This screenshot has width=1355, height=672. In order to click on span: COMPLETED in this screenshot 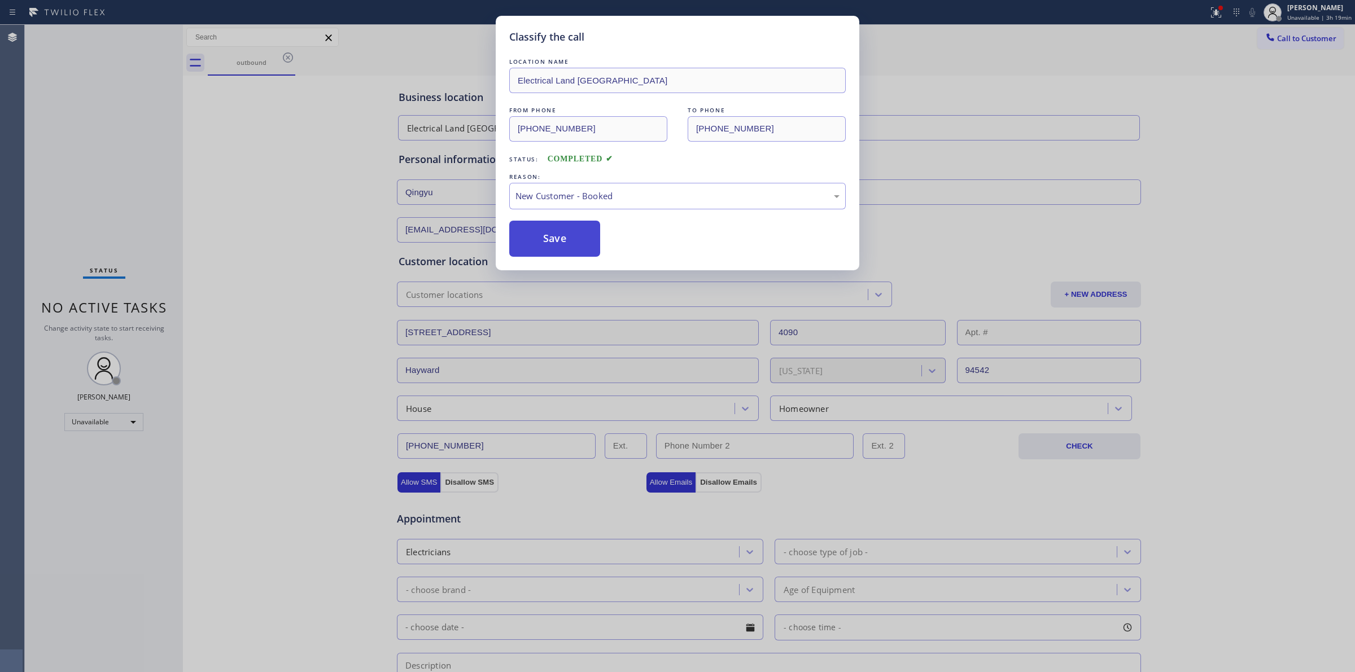, I will do `click(580, 159)`.